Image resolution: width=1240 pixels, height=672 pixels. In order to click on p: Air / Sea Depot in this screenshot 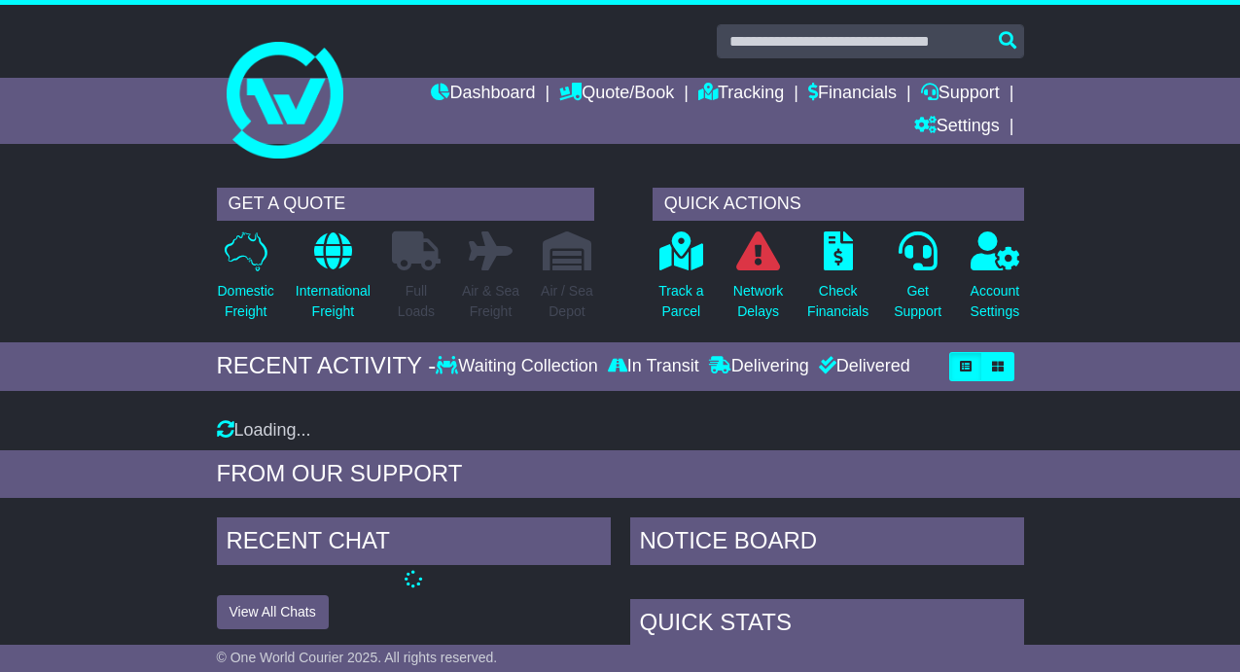, I will do `click(567, 302)`.